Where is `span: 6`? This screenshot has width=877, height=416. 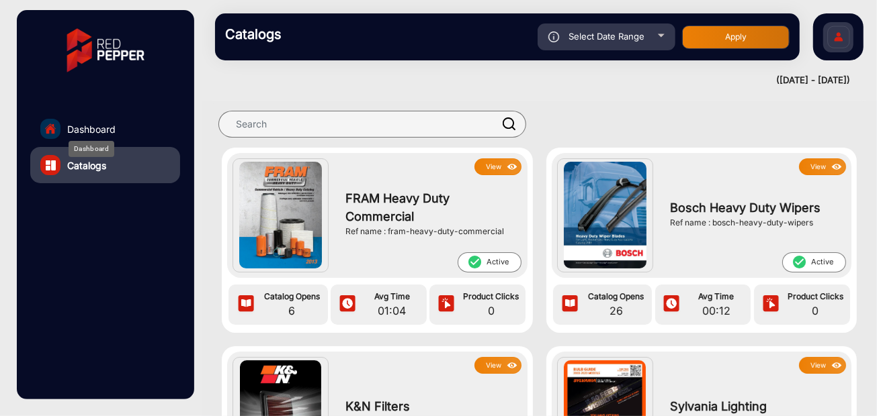 span: 6 is located at coordinates (292, 311).